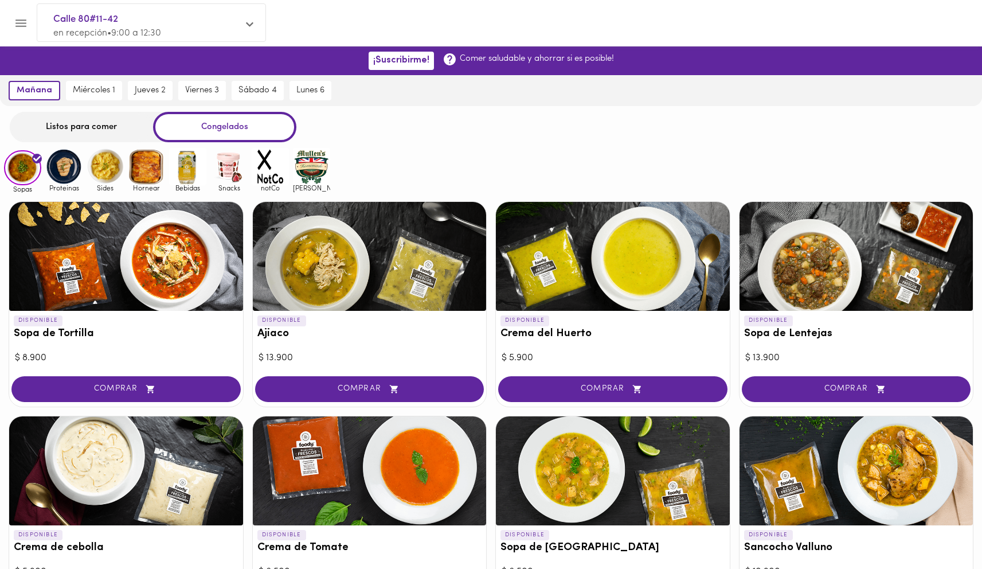 The height and width of the screenshot is (569, 982). I want to click on h3: Crema de Tomate, so click(370, 548).